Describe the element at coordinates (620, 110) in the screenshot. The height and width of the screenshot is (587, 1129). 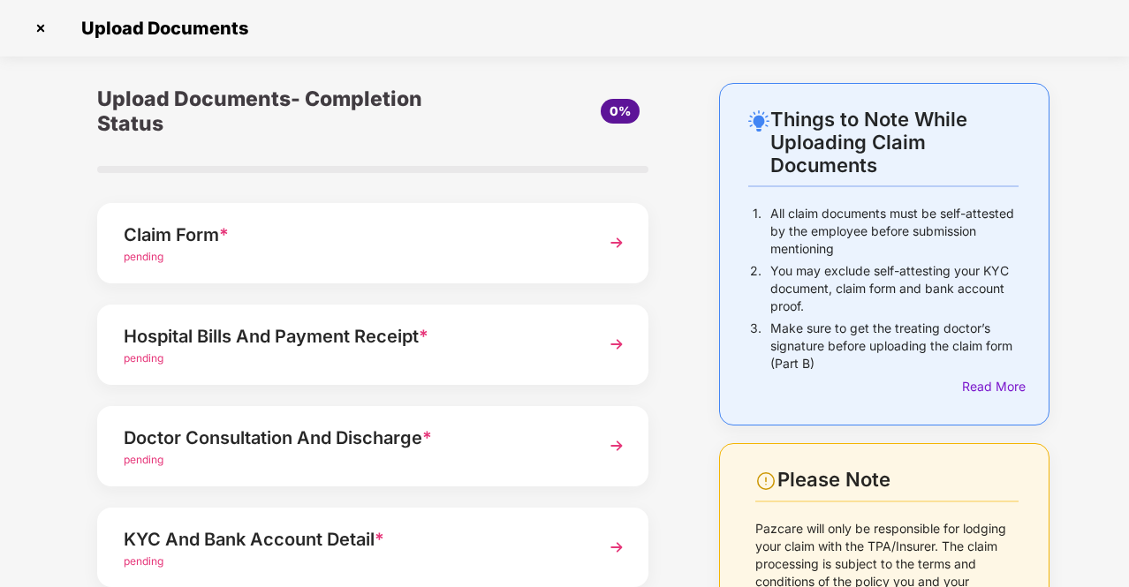
I see `span: 0%` at that location.